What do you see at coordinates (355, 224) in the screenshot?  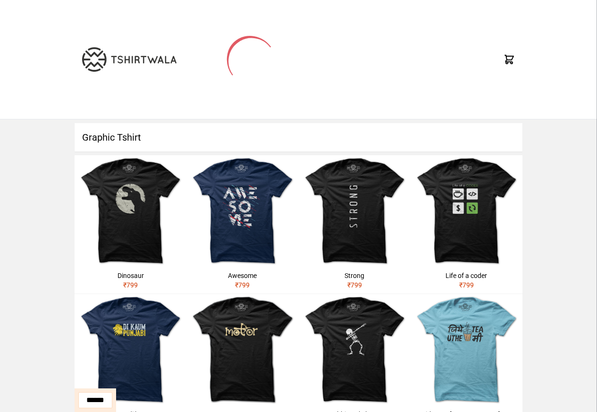 I see `a: Strong₹799` at bounding box center [355, 224].